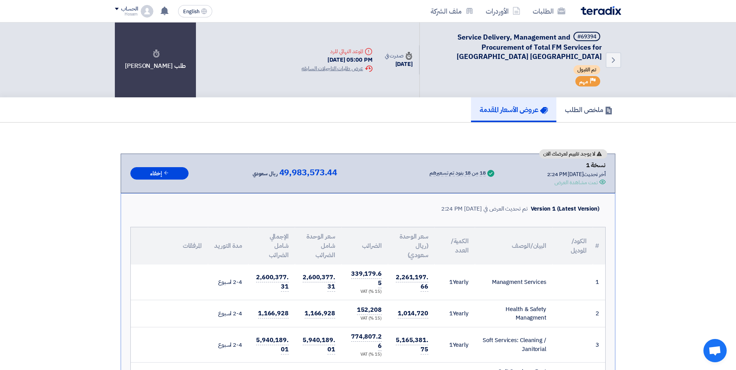 The height and width of the screenshot is (370, 736). Describe the element at coordinates (587, 70) in the screenshot. I see `span: تم القبول` at that location.